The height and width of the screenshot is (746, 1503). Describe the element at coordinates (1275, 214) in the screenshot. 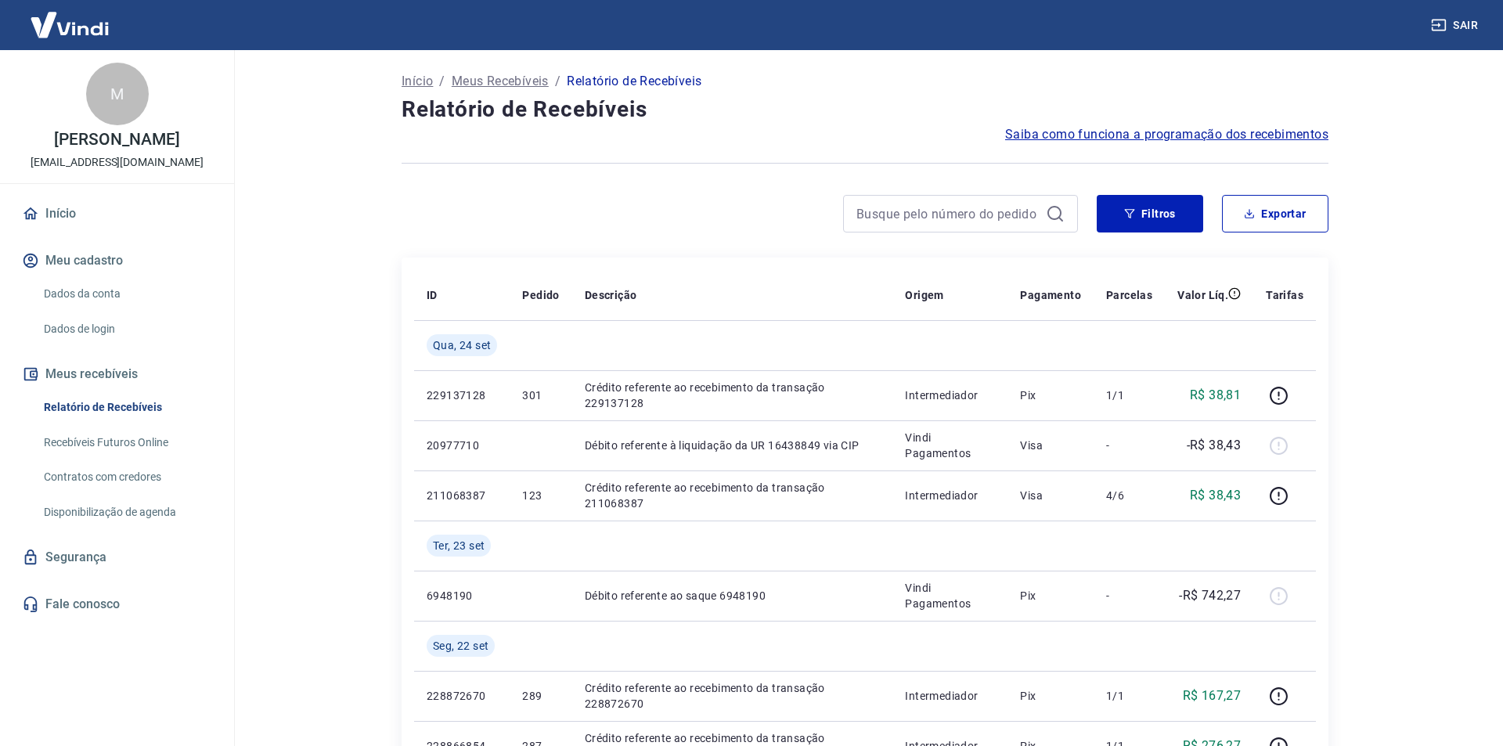

I see `button: Exportar` at that location.